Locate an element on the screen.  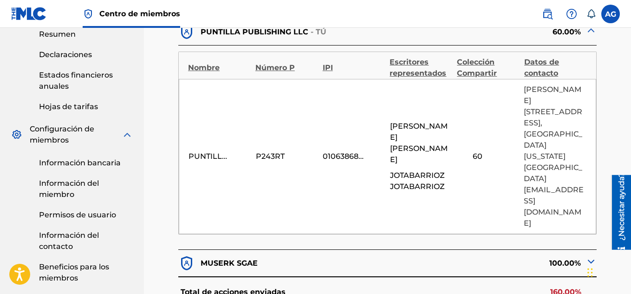
img: buscar is located at coordinates (548, 14).